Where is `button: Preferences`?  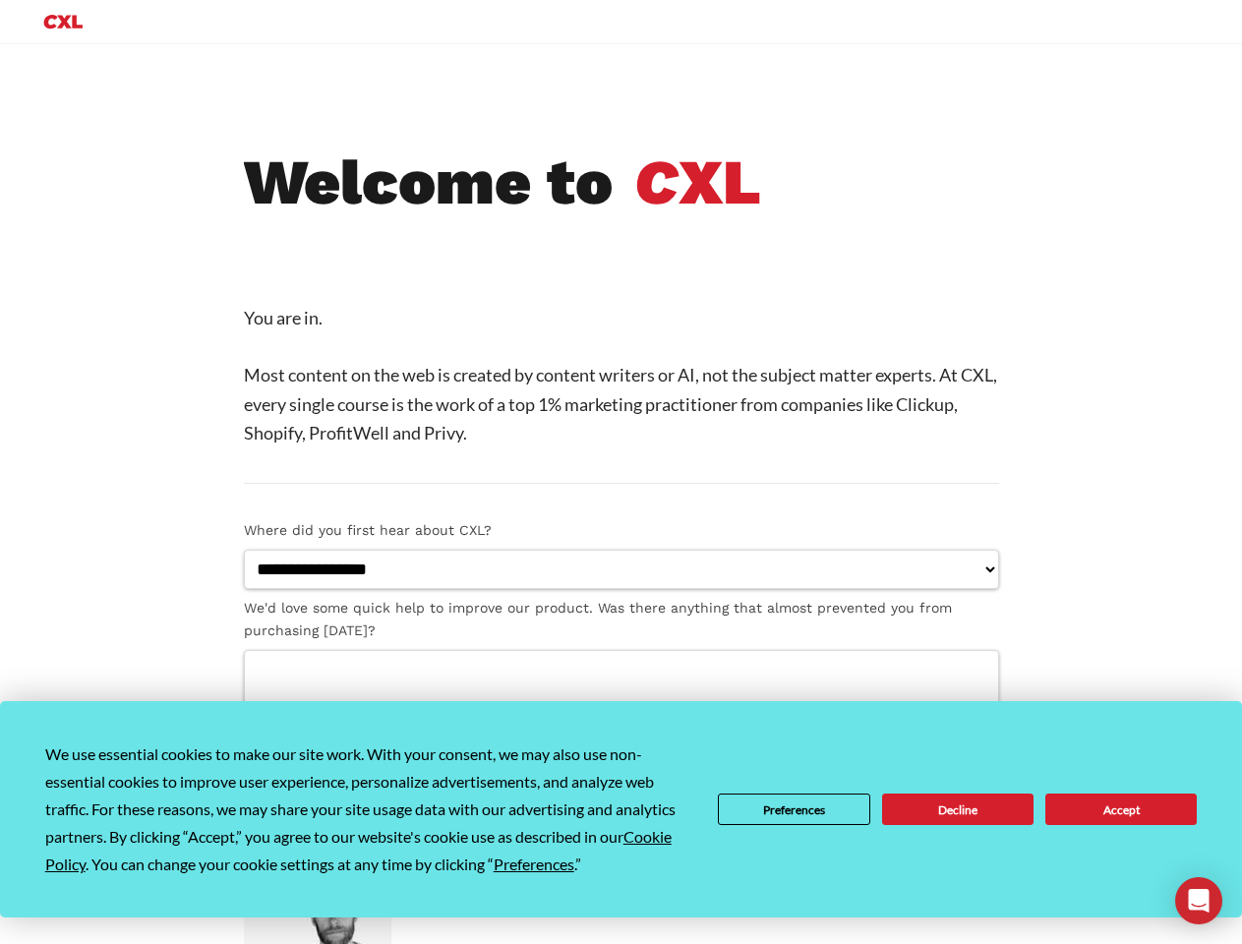 button: Preferences is located at coordinates (793, 809).